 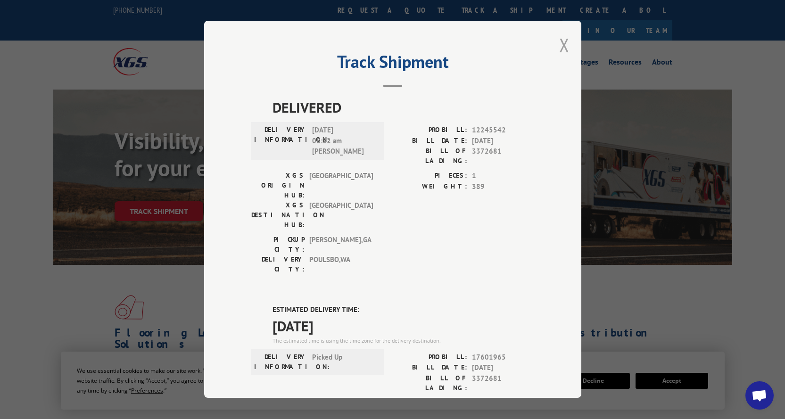 I want to click on label: PICKUP CITY:, so click(x=278, y=245).